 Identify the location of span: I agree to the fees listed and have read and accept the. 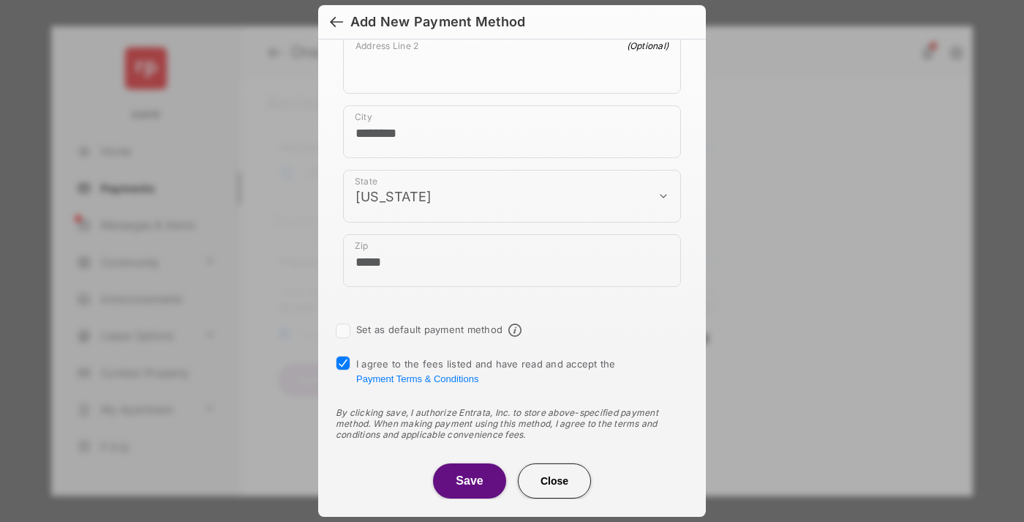
(486, 371).